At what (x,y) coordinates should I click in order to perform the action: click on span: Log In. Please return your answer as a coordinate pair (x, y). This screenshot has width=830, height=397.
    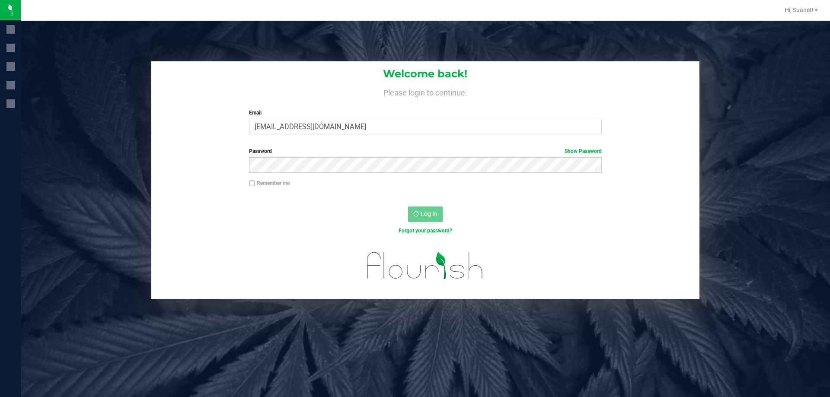
    Looking at the image, I should click on (429, 214).